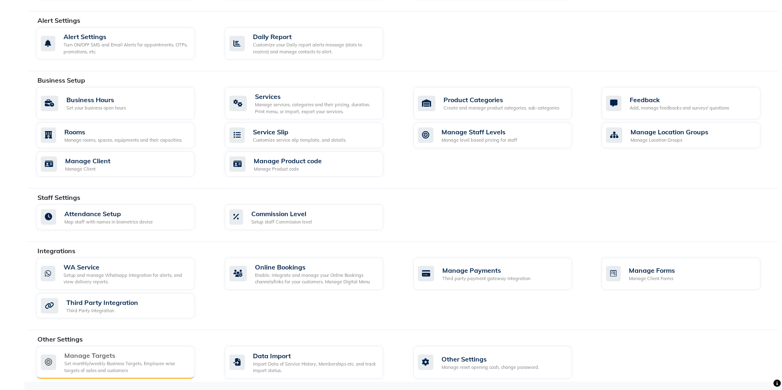 The height and width of the screenshot is (390, 782). Describe the element at coordinates (502, 108) in the screenshot. I see `div: Create and manage product categories, sub-categories` at that location.